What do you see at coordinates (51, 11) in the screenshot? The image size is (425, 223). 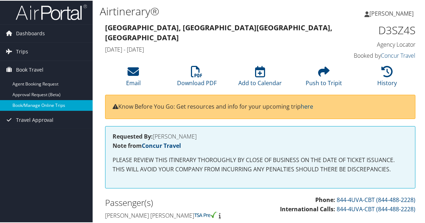 I see `img: airportal-logo.png` at bounding box center [51, 11].